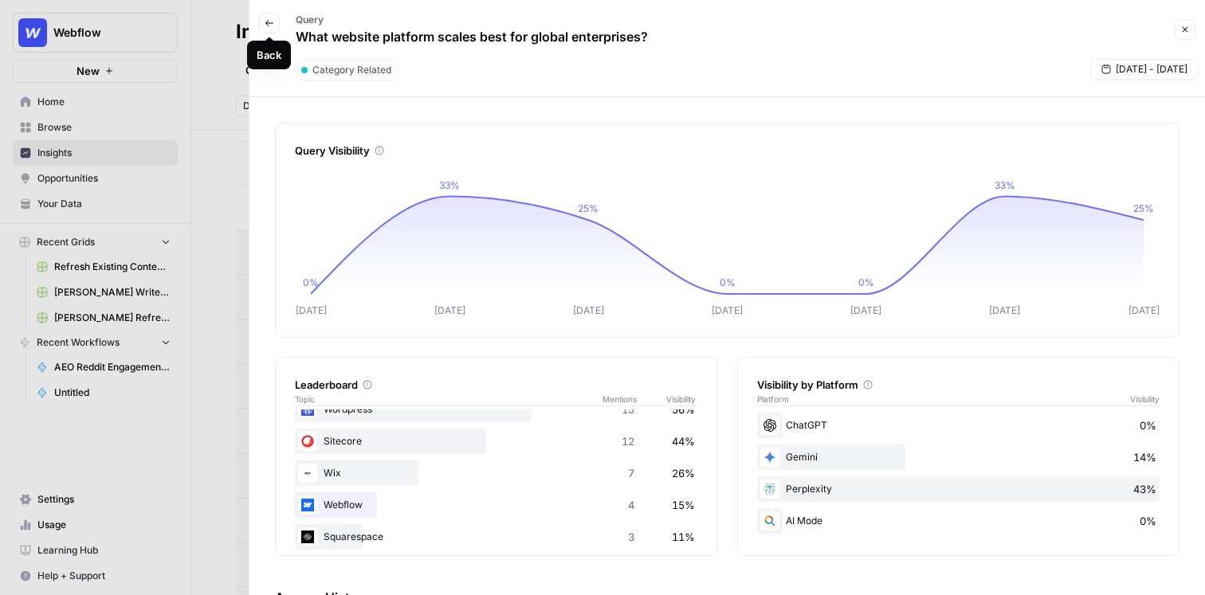 Image resolution: width=1205 pixels, height=595 pixels. What do you see at coordinates (1144, 457) in the screenshot?
I see `span: 14%` at bounding box center [1144, 457].